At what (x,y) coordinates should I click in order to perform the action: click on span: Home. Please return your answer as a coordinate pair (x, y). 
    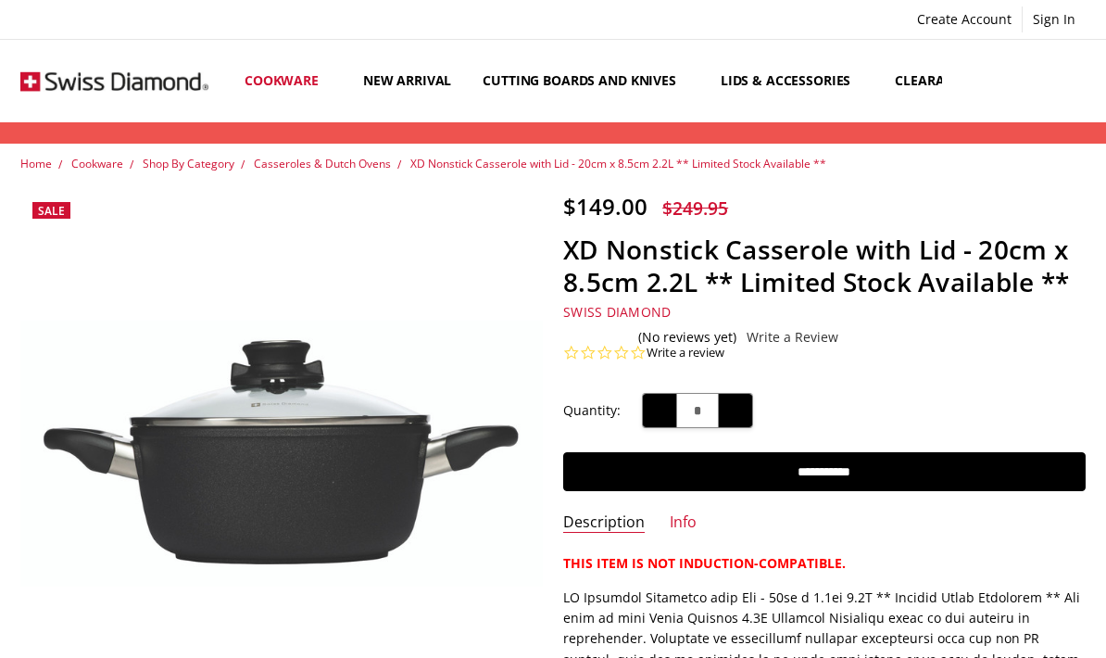
    Looking at the image, I should click on (36, 163).